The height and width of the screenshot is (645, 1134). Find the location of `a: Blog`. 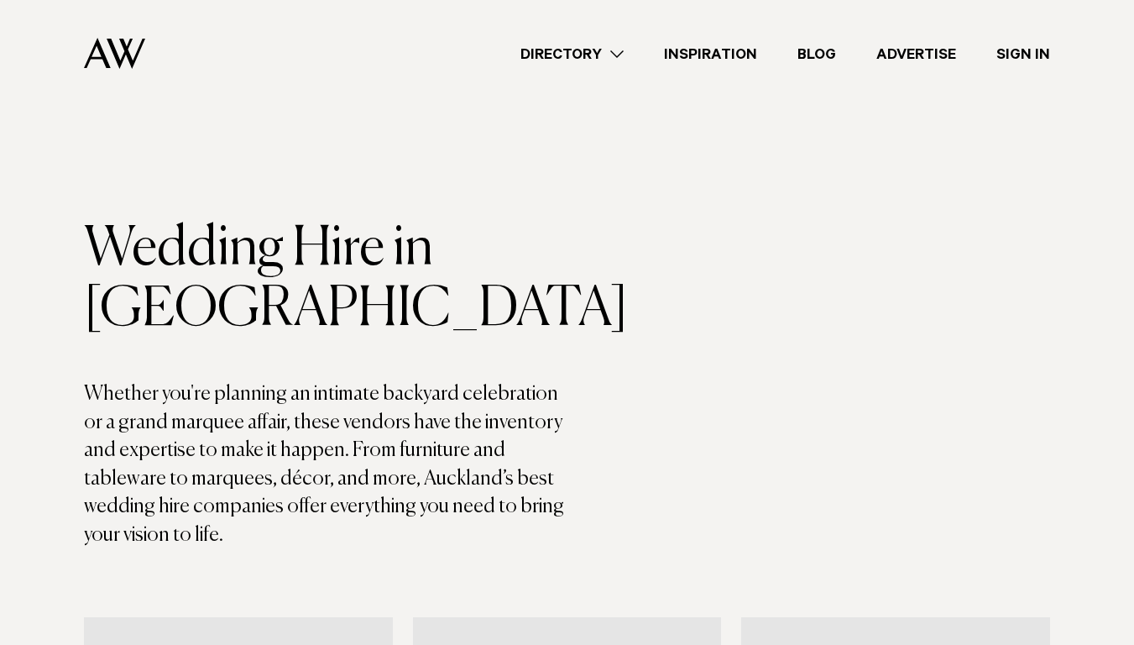

a: Blog is located at coordinates (817, 54).